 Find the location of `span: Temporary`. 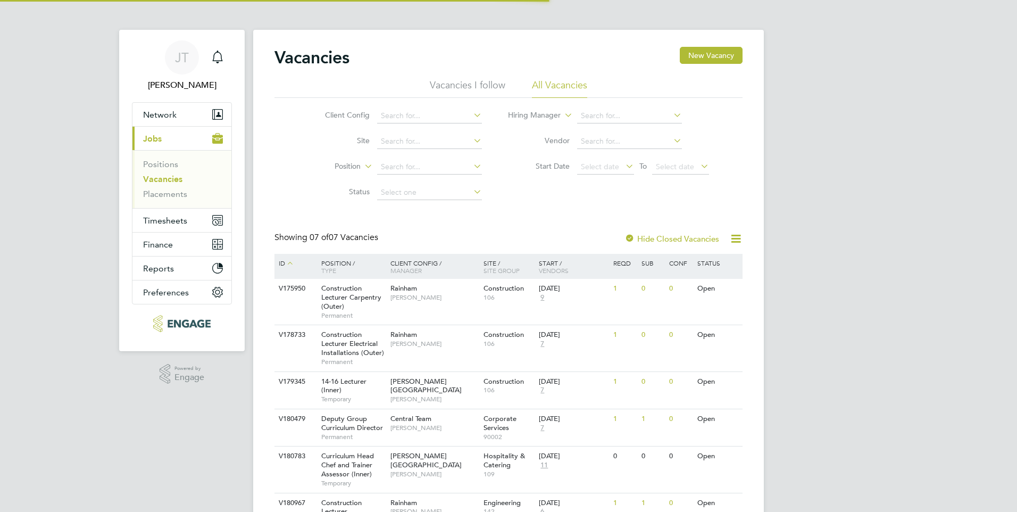

span: Temporary is located at coordinates (353, 483).